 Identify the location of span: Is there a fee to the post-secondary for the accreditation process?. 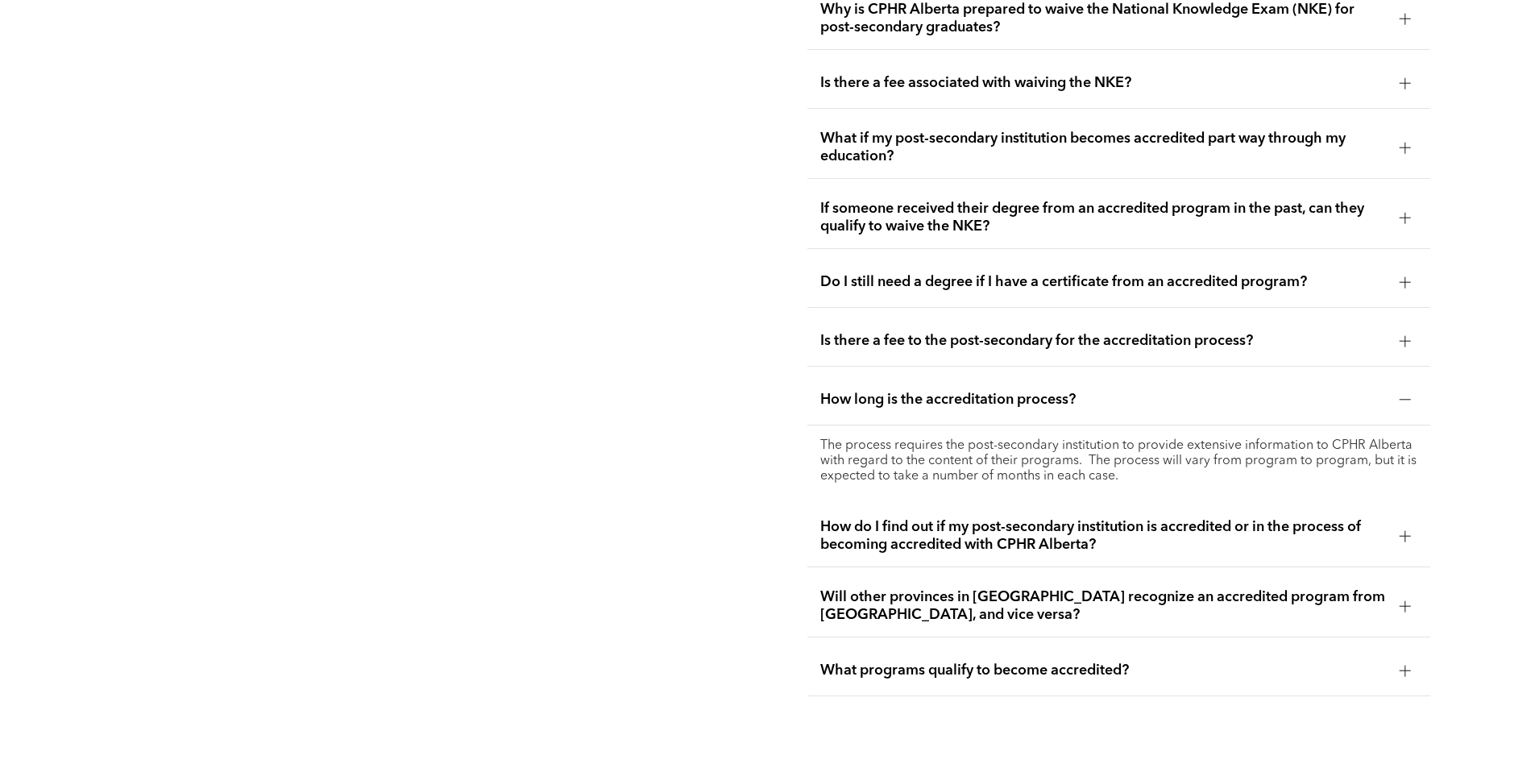
(1103, 341).